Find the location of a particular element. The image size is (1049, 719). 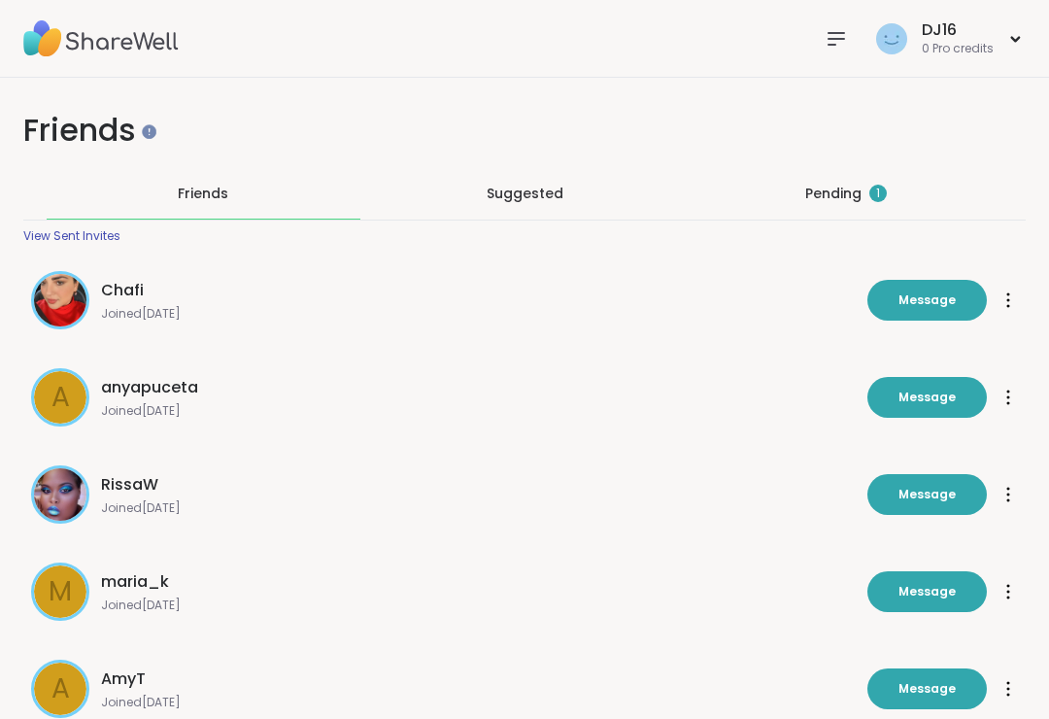

span: Suggested is located at coordinates (525, 193).